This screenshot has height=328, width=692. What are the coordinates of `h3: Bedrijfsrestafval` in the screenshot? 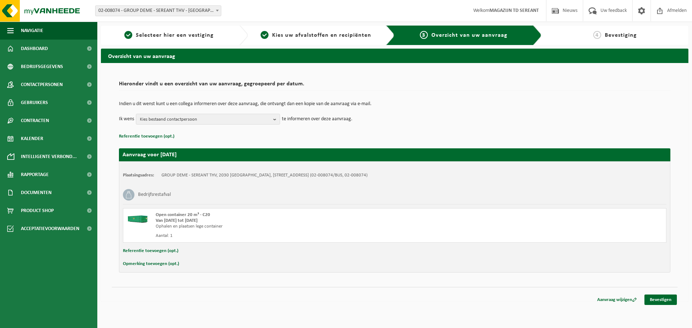 It's located at (154, 195).